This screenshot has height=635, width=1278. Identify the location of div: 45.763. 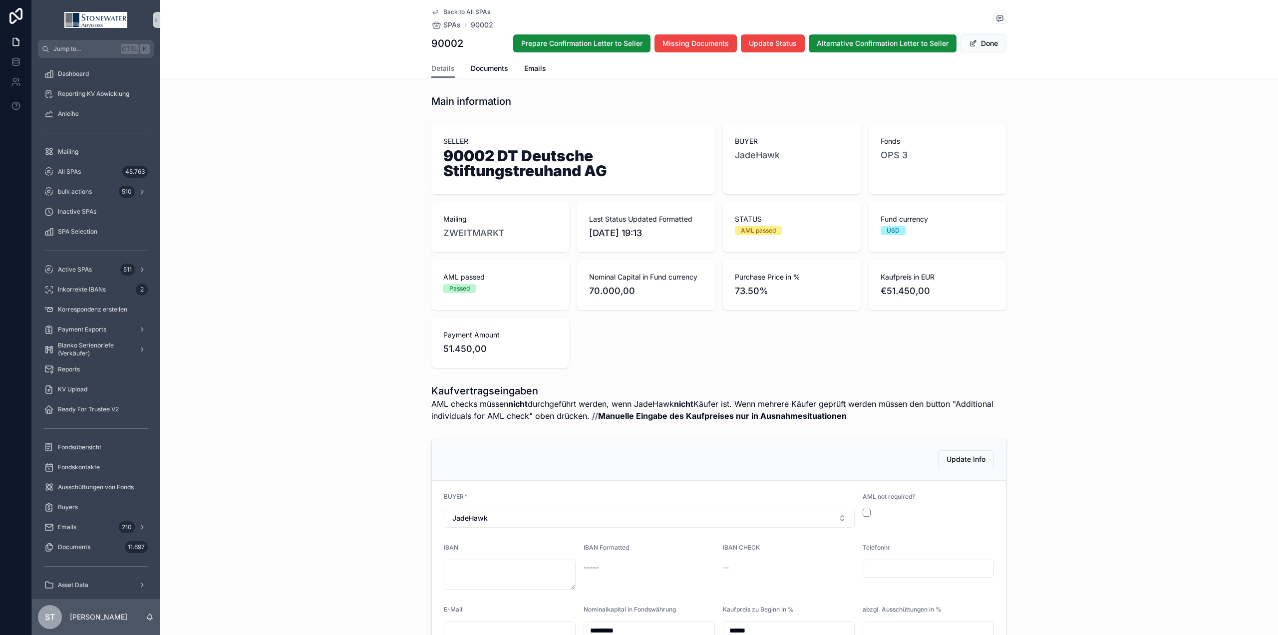
(135, 172).